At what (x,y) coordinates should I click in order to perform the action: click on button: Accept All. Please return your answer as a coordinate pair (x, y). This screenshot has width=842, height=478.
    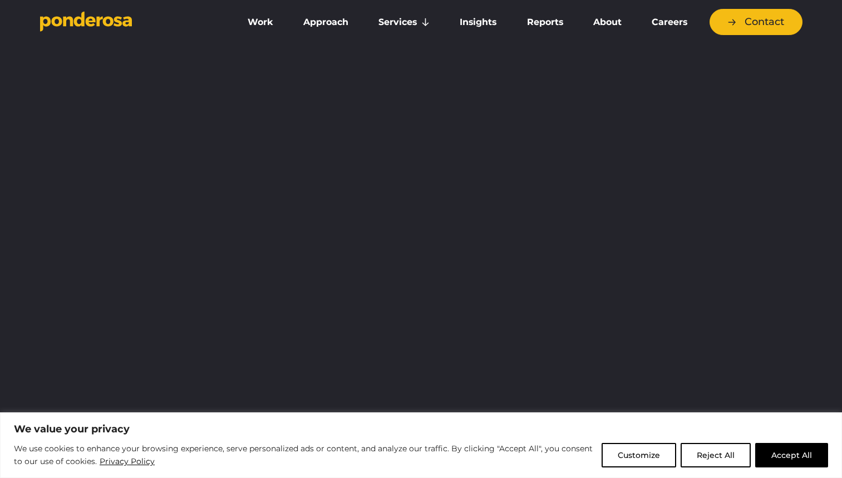
    Looking at the image, I should click on (792, 455).